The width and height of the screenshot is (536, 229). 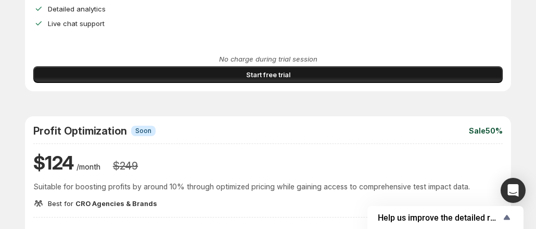 I want to click on span: Soon, so click(x=143, y=131).